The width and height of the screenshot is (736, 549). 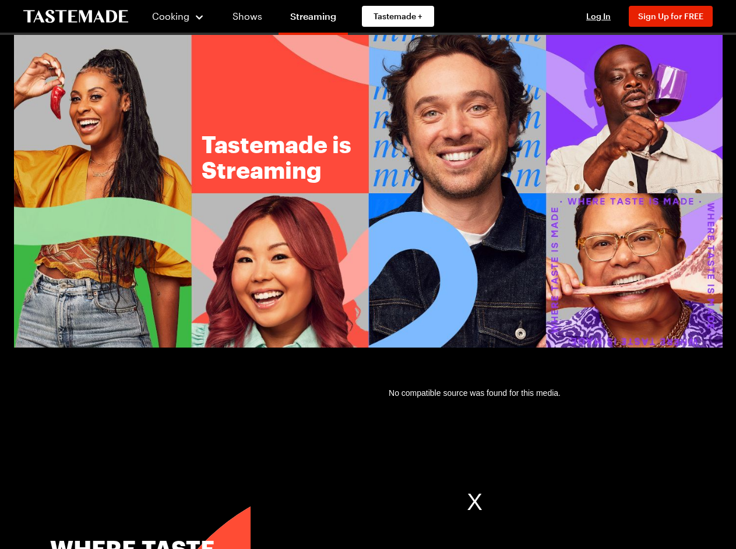 What do you see at coordinates (598, 16) in the screenshot?
I see `button: Log In` at bounding box center [598, 16].